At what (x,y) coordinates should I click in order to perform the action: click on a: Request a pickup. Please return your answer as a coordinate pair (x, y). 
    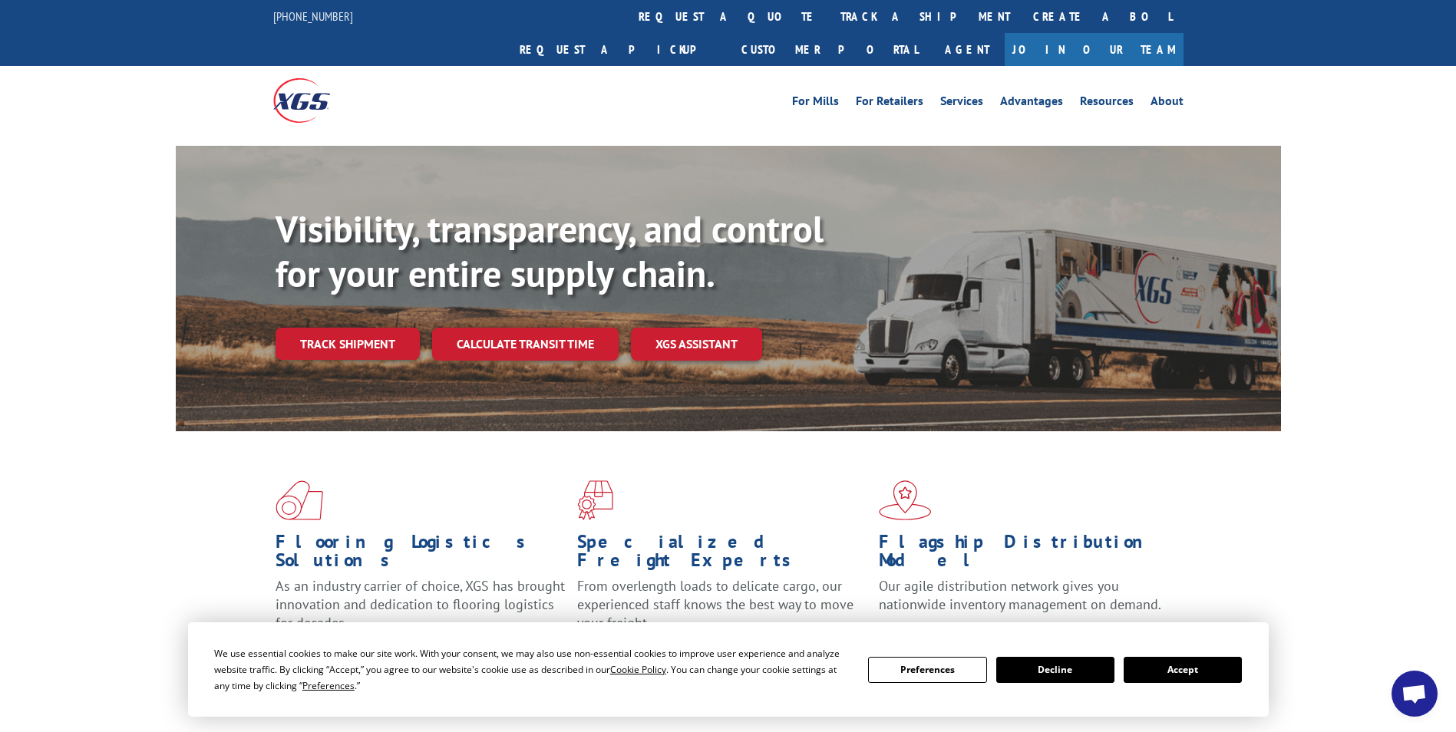
    Looking at the image, I should click on (619, 49).